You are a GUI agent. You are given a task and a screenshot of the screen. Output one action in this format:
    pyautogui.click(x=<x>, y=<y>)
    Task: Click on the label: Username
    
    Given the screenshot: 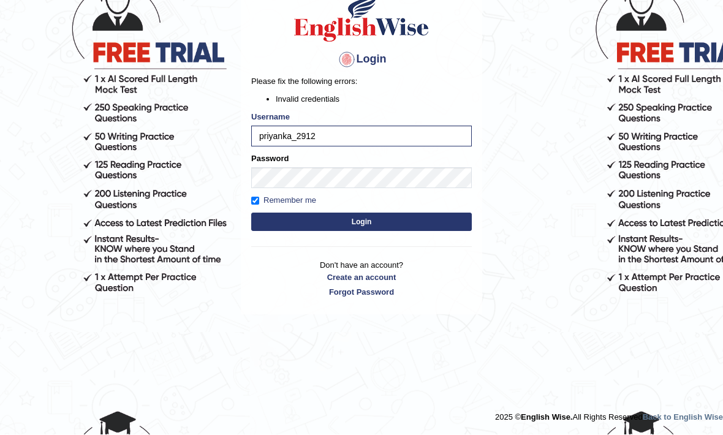 What is the action you would take?
    pyautogui.click(x=270, y=117)
    